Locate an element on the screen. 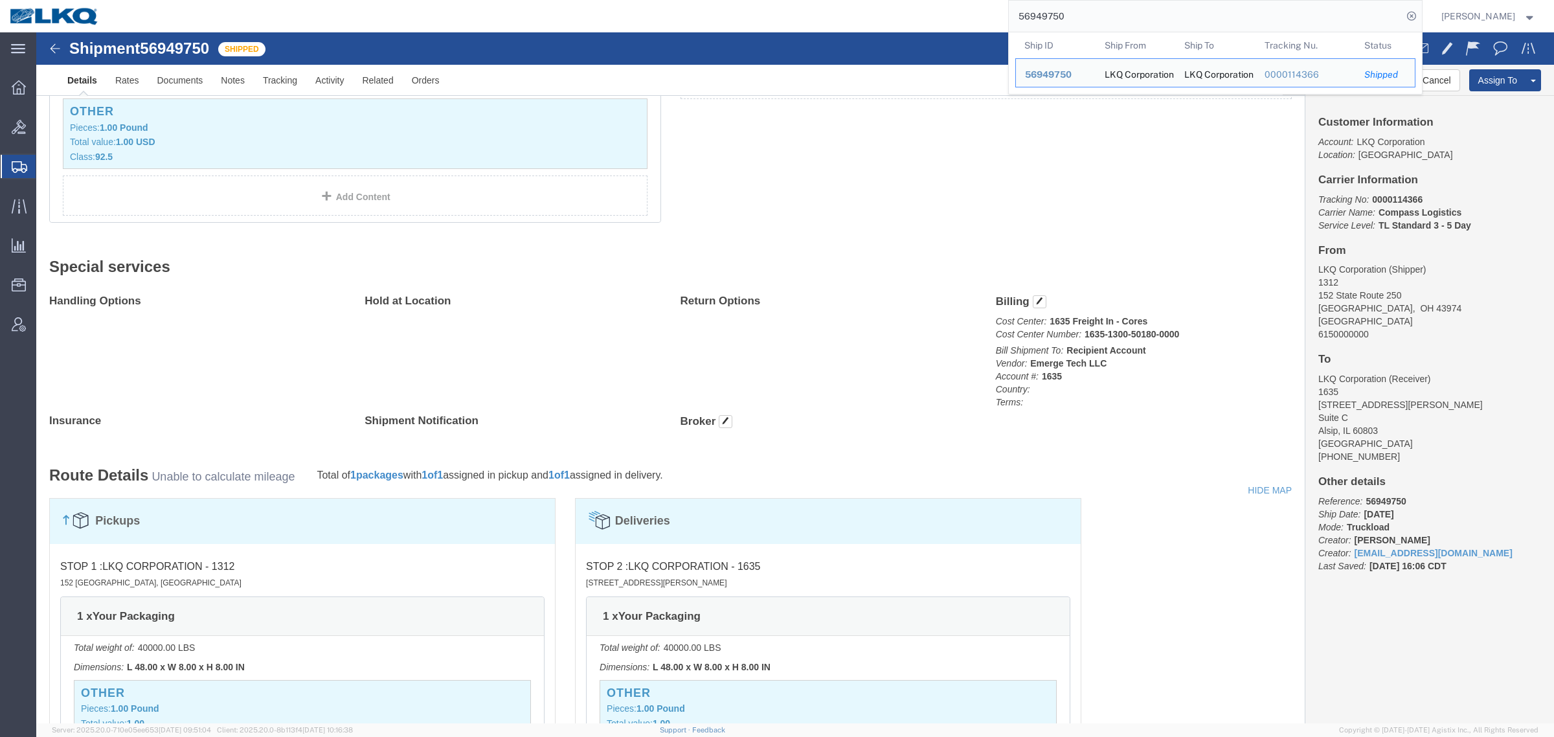 The image size is (1554, 737). a: Feedback is located at coordinates (708, 730).